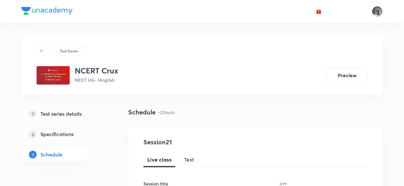 The height and width of the screenshot is (186, 404). I want to click on h5: Schedule, so click(51, 155).